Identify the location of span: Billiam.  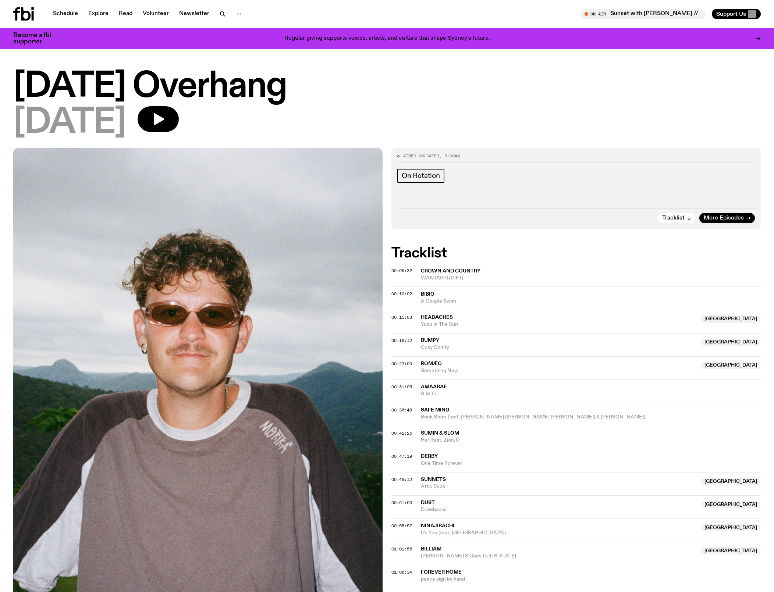
(431, 549).